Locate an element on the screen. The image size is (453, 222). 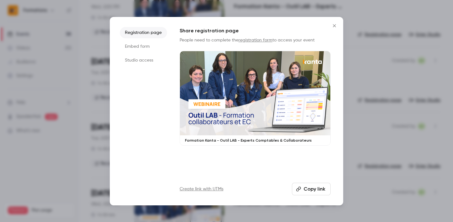
button: Copy link is located at coordinates (311, 189).